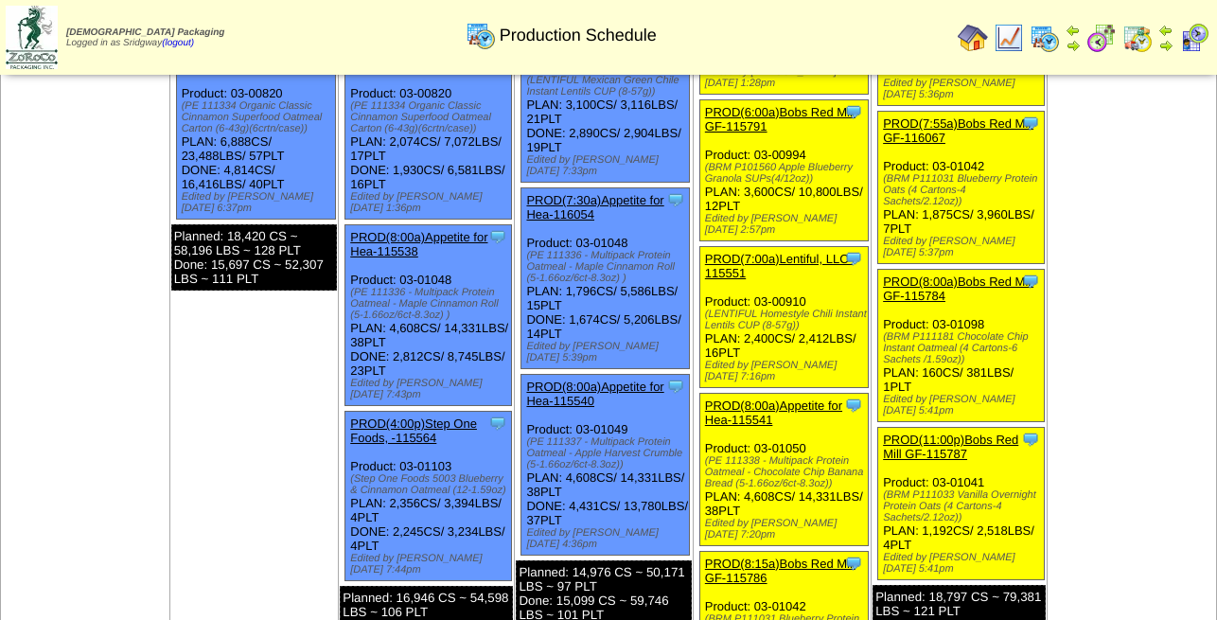 This screenshot has height=620, width=1217. What do you see at coordinates (578, 35) in the screenshot?
I see `span: Production Schedule` at bounding box center [578, 35].